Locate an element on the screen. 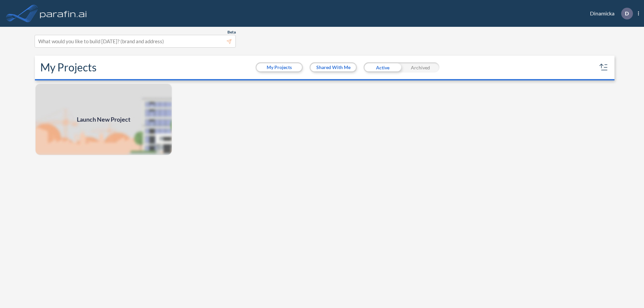 Image resolution: width=644 pixels, height=308 pixels. div: Active is located at coordinates (382, 67).